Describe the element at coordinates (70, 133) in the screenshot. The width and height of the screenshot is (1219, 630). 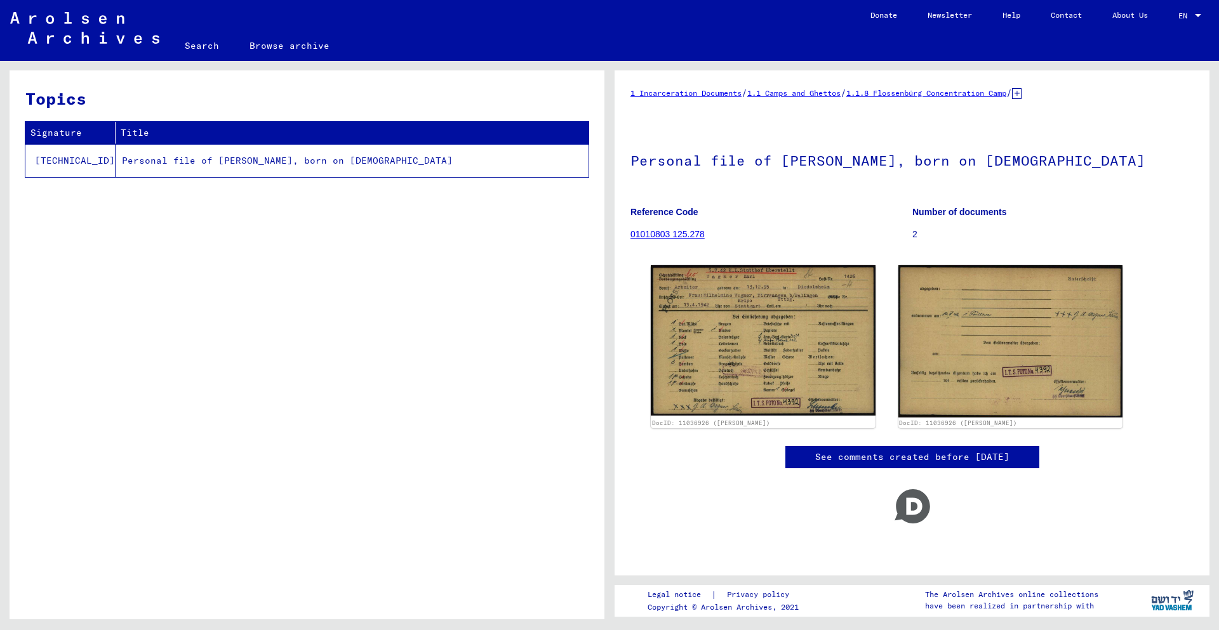
I see `th: Signature` at that location.